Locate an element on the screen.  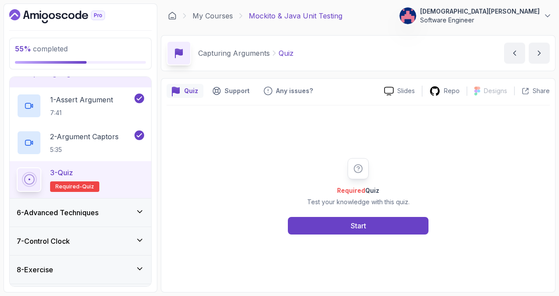
span: quiz is located at coordinates (88, 187).